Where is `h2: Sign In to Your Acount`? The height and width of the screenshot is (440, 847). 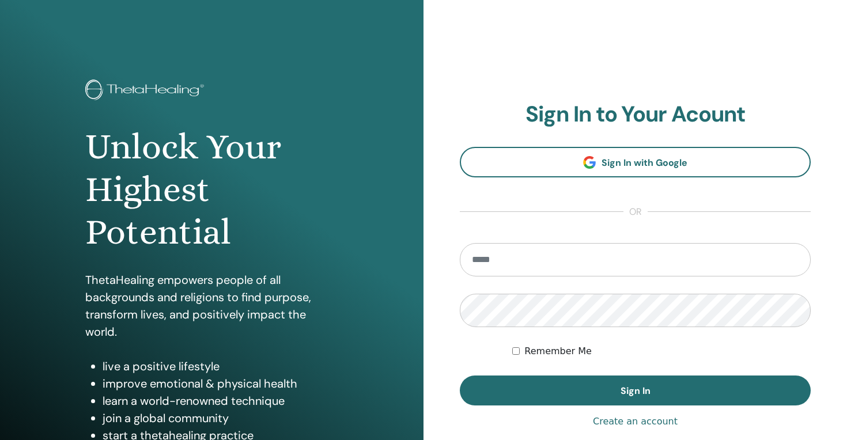 h2: Sign In to Your Acount is located at coordinates (635, 115).